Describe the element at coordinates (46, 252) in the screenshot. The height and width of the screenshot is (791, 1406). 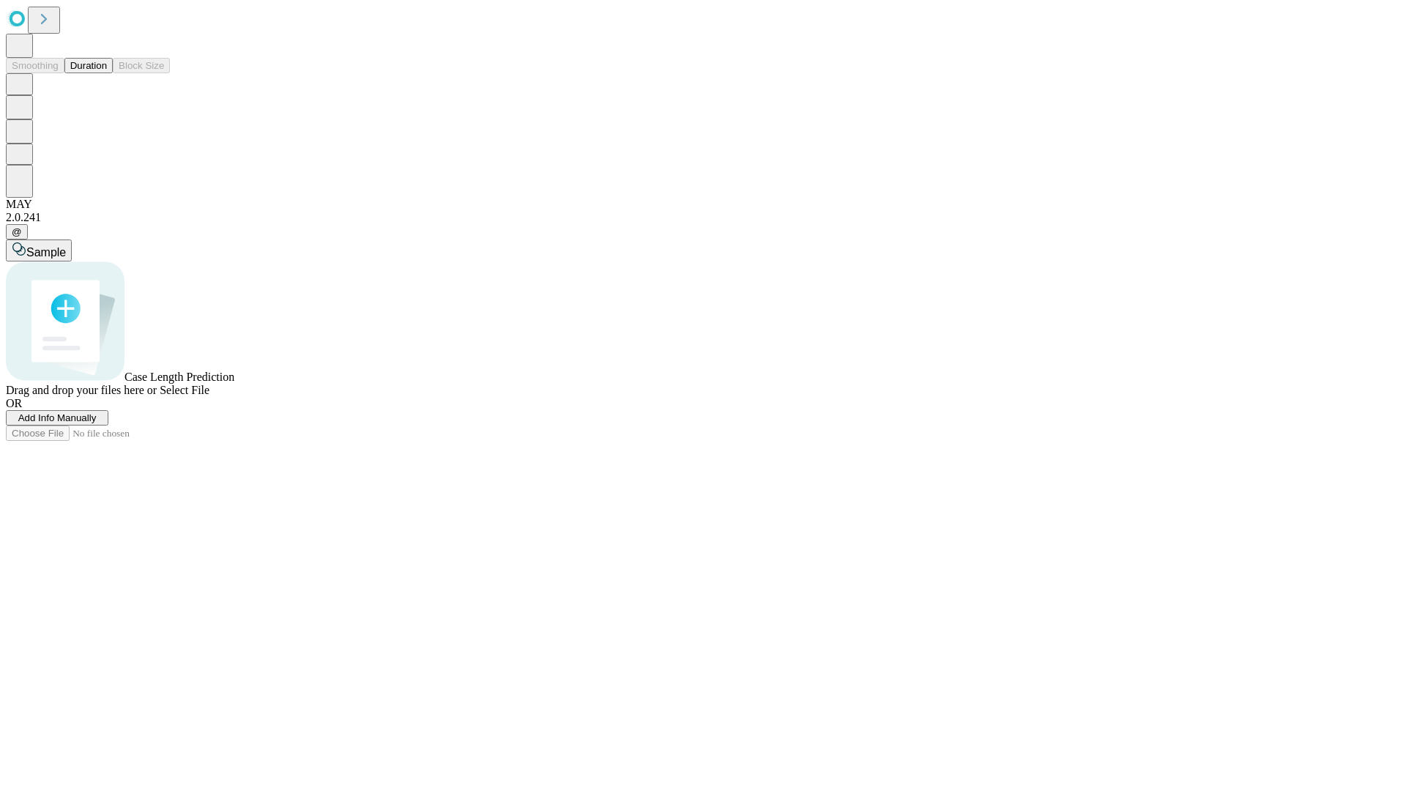
I see `span: Sample` at that location.